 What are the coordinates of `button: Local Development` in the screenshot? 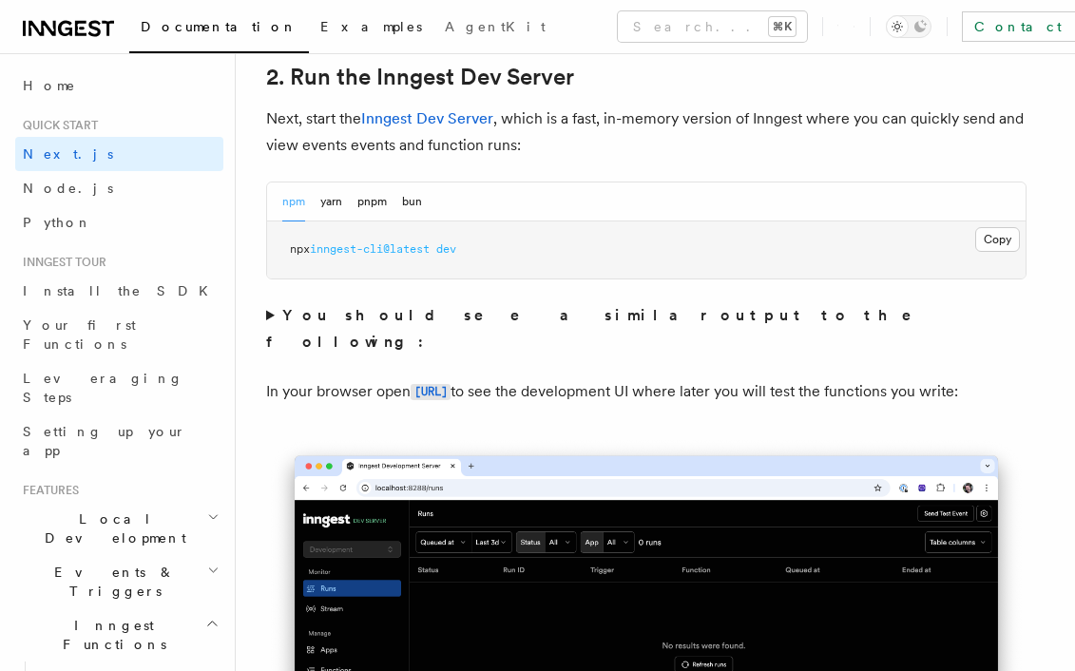 It's located at (119, 528).